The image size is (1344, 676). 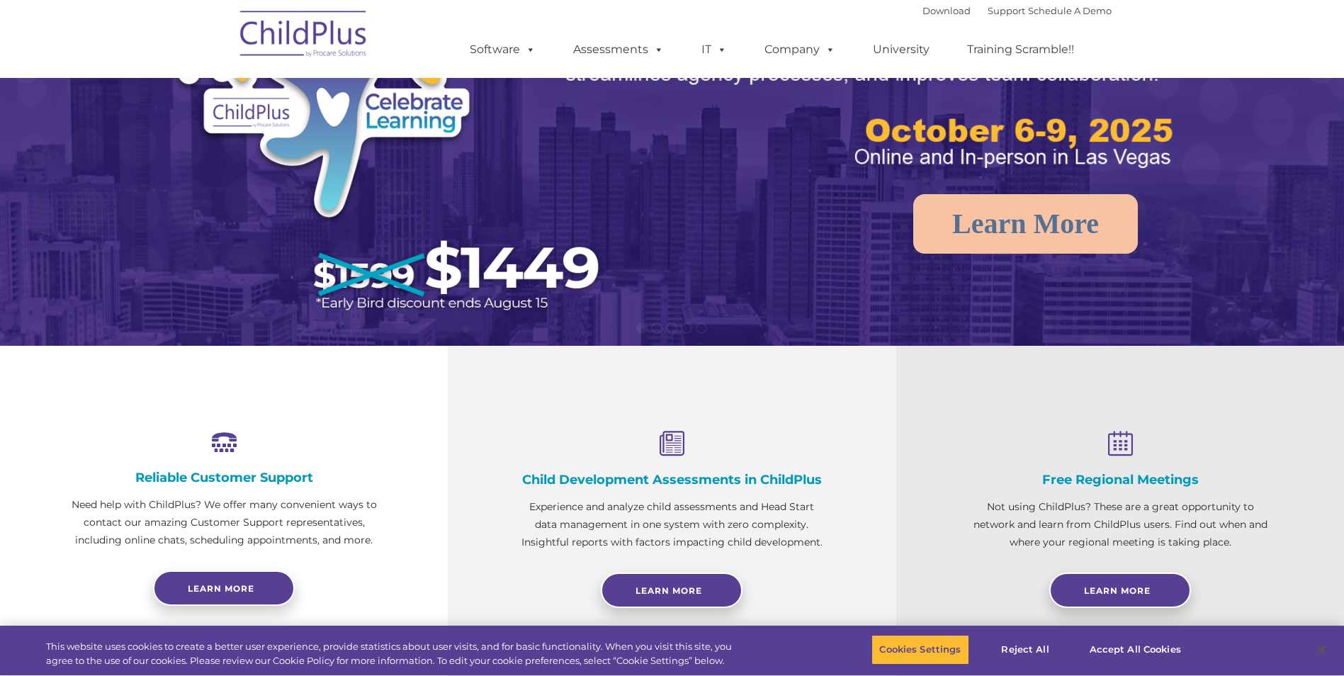 I want to click on h4: Free Regional Meetings, so click(x=1120, y=480).